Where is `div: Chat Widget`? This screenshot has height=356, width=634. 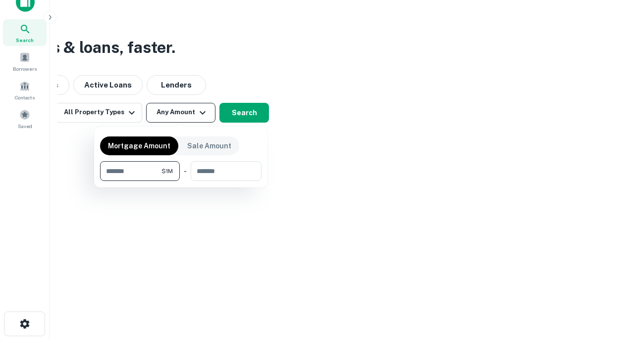 div: Chat Widget is located at coordinates (609, 301).